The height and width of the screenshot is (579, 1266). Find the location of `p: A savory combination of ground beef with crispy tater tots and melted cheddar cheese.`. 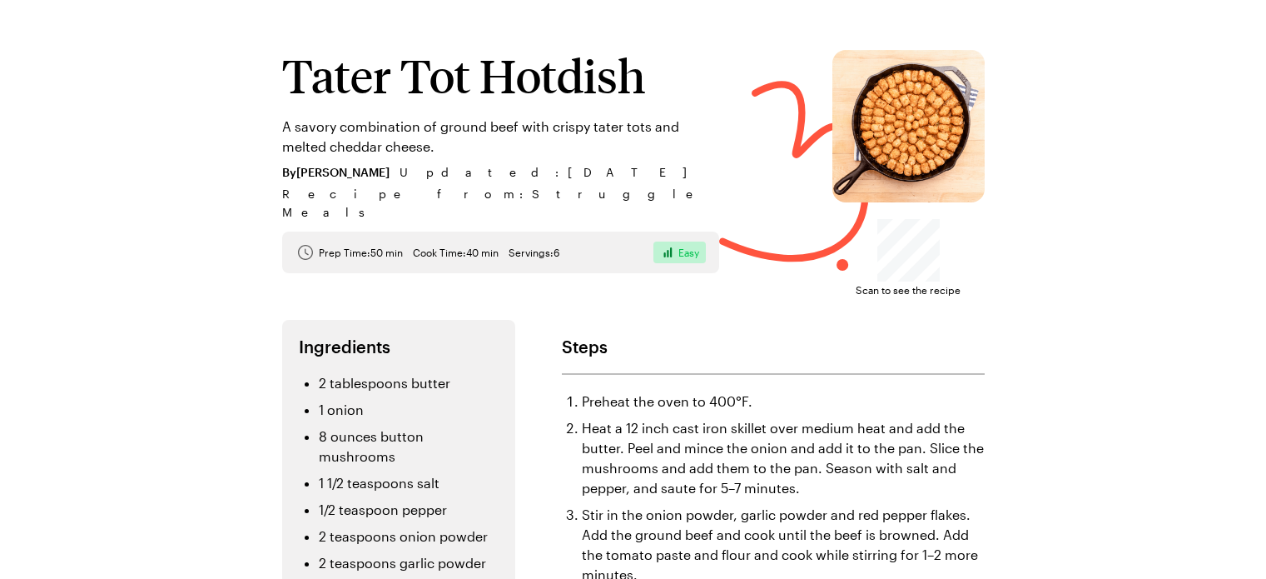

p: A savory combination of ground beef with crispy tater tots and melted cheddar cheese. is located at coordinates (500, 137).